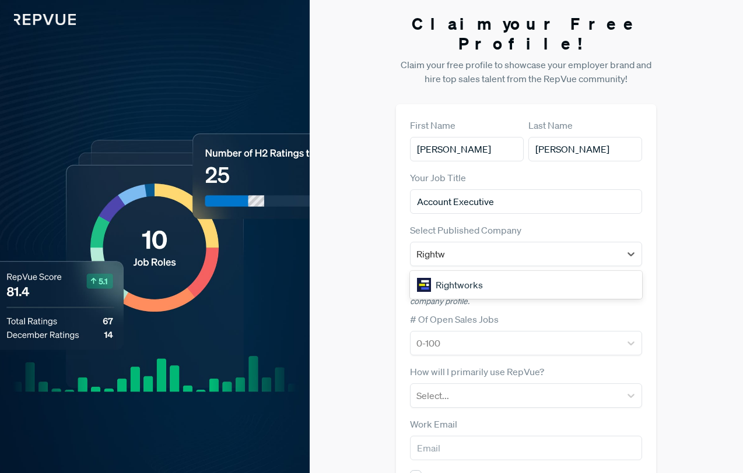 This screenshot has height=473, width=743. Describe the element at coordinates (526, 448) in the screenshot. I see `input: Email` at that location.